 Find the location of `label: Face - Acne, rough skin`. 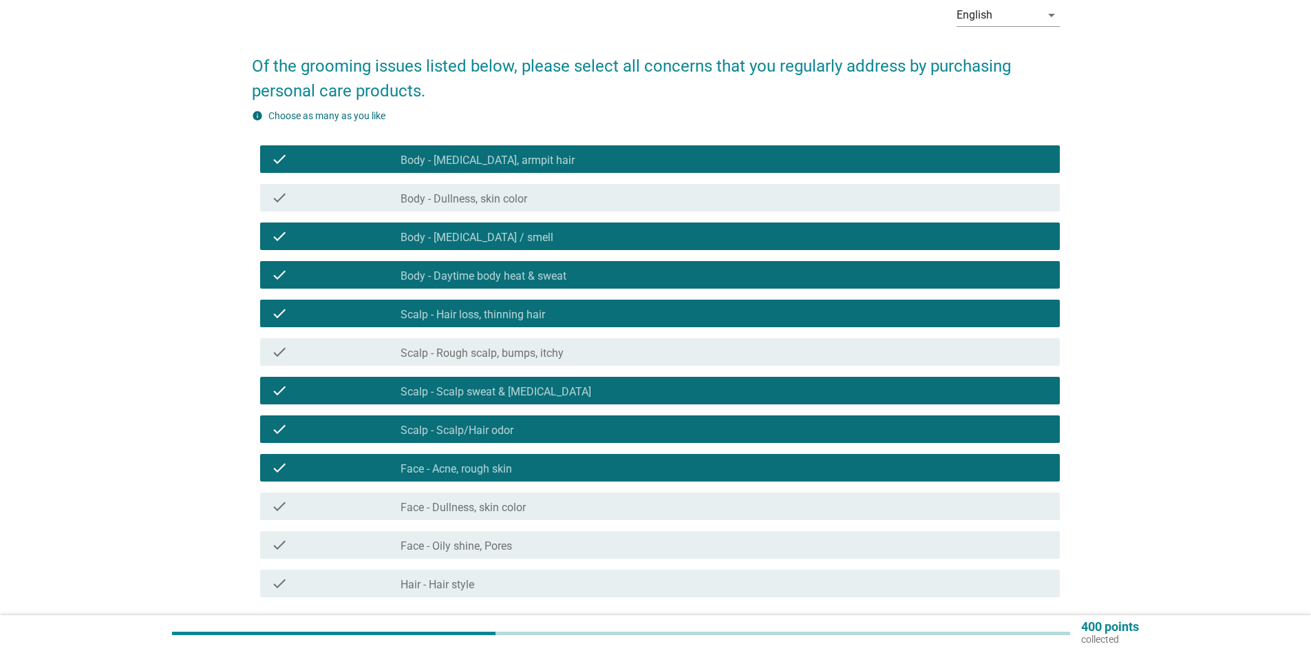

label: Face - Acne, rough skin is located at coordinates (456, 469).